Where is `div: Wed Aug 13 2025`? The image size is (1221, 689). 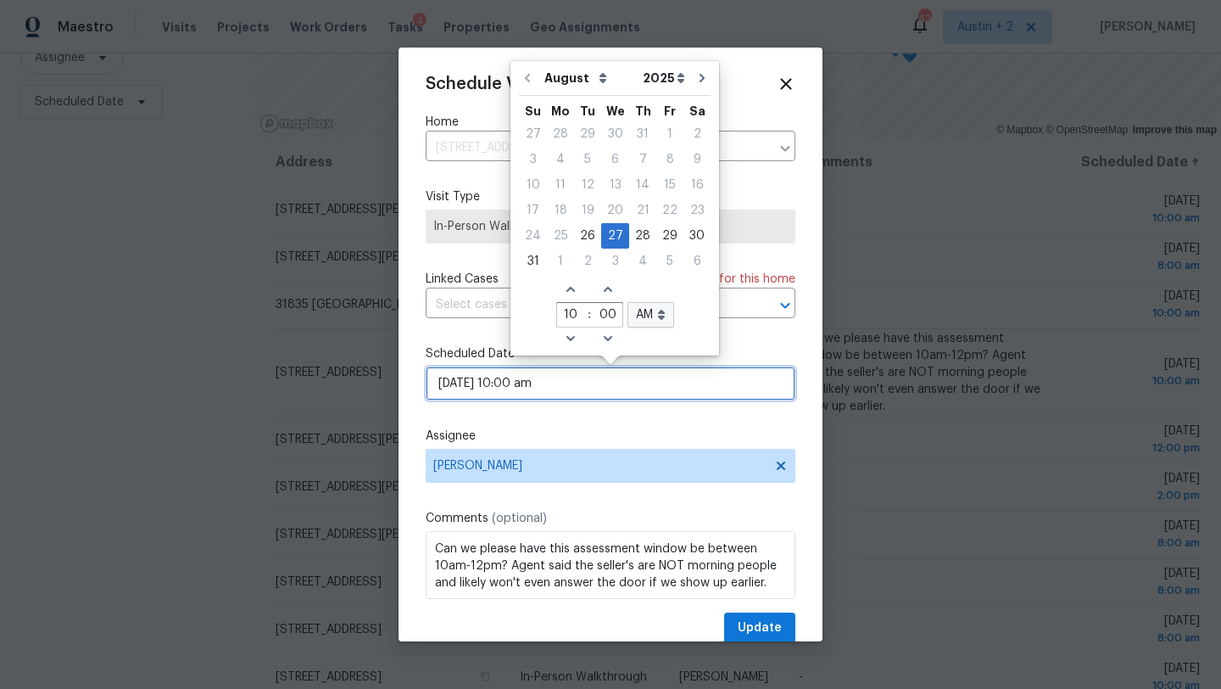
div: Wed Aug 13 2025 is located at coordinates (615, 185).